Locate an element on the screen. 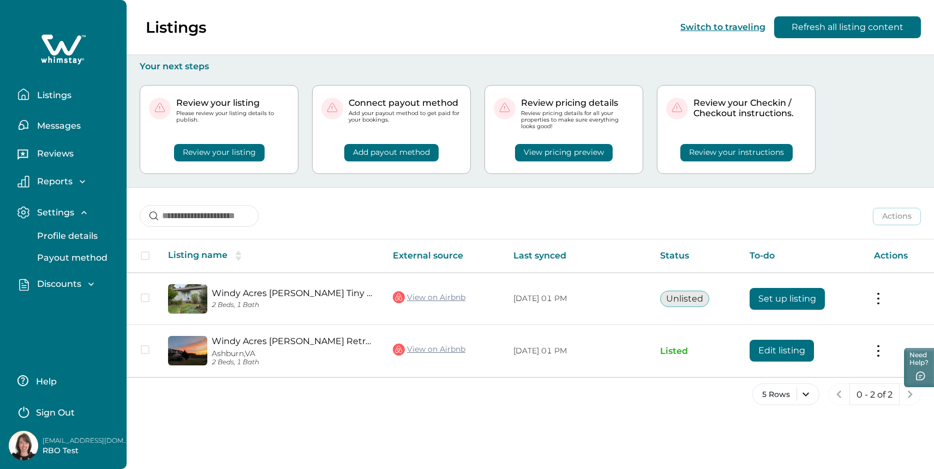 This screenshot has width=934, height=469. button: Help is located at coordinates (65, 381).